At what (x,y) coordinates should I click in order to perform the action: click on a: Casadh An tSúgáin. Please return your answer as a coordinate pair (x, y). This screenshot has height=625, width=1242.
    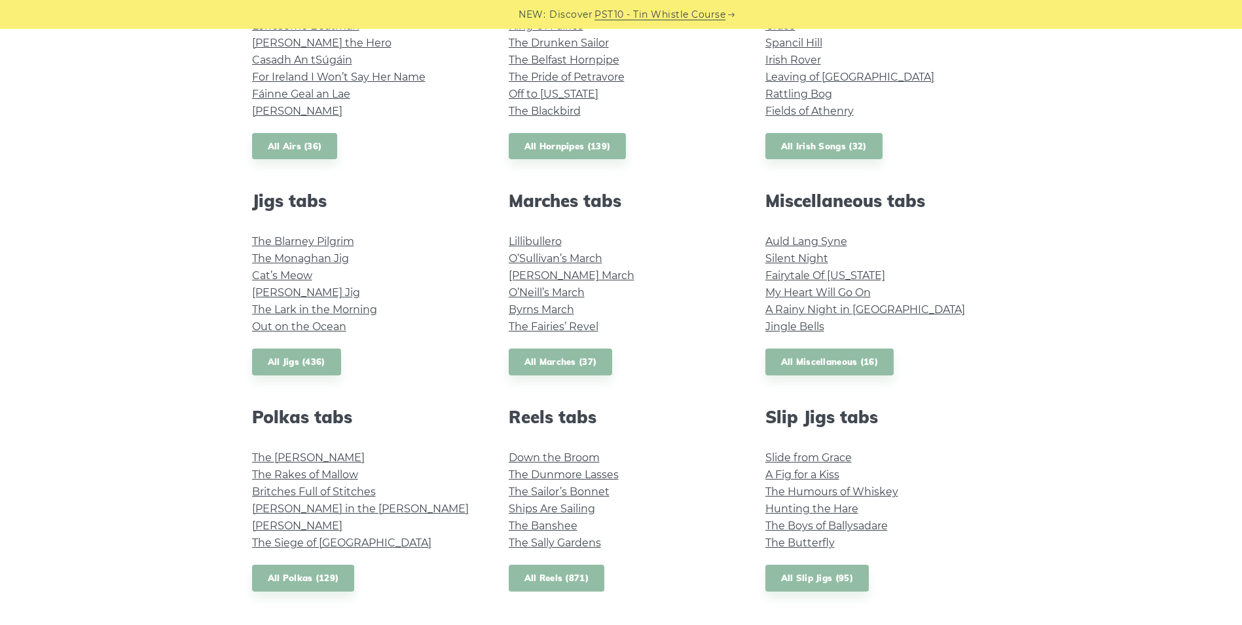
    Looking at the image, I should click on (302, 60).